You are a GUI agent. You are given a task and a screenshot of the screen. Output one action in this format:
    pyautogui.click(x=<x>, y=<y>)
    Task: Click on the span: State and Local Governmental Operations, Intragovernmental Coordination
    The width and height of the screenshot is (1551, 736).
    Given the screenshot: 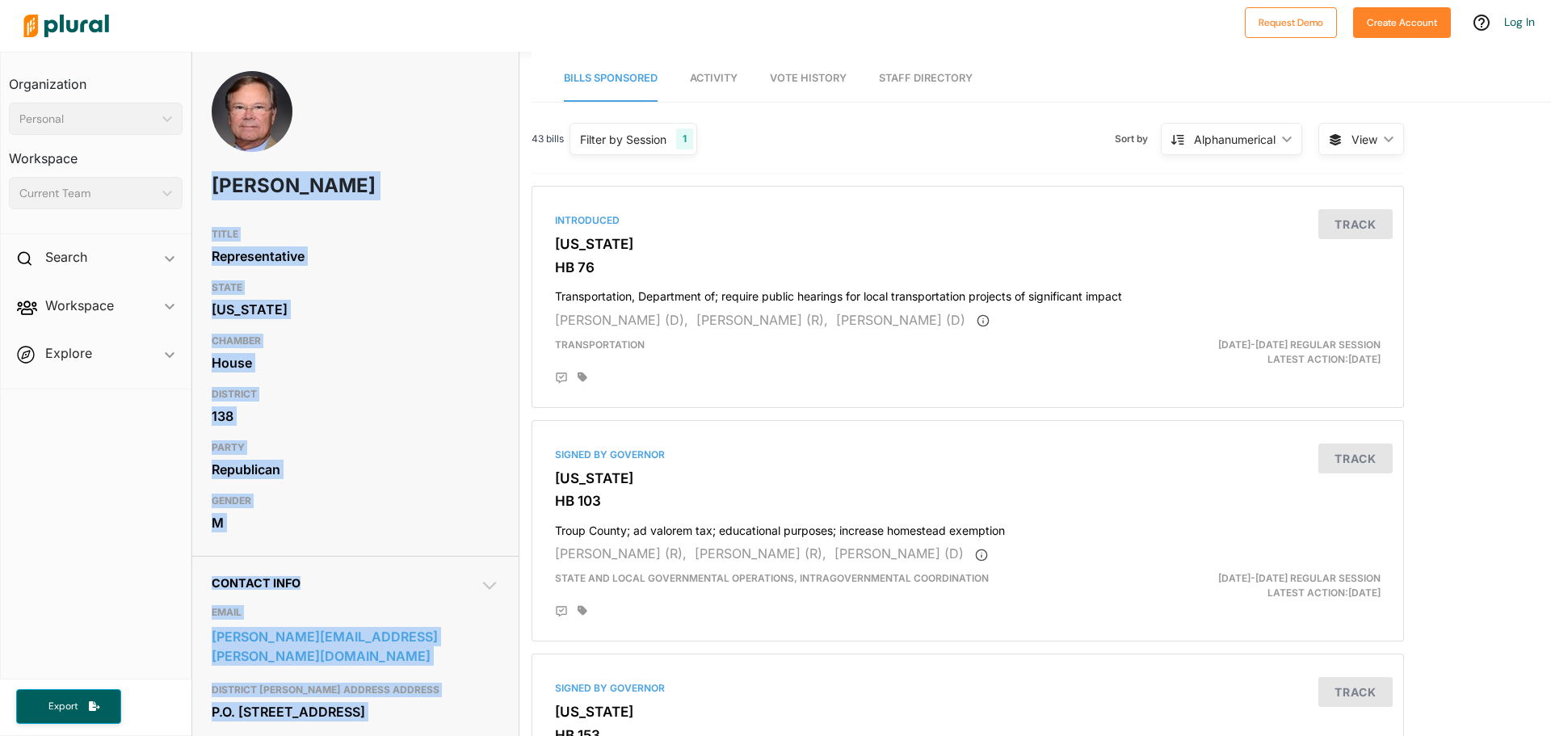 What is the action you would take?
    pyautogui.click(x=772, y=578)
    